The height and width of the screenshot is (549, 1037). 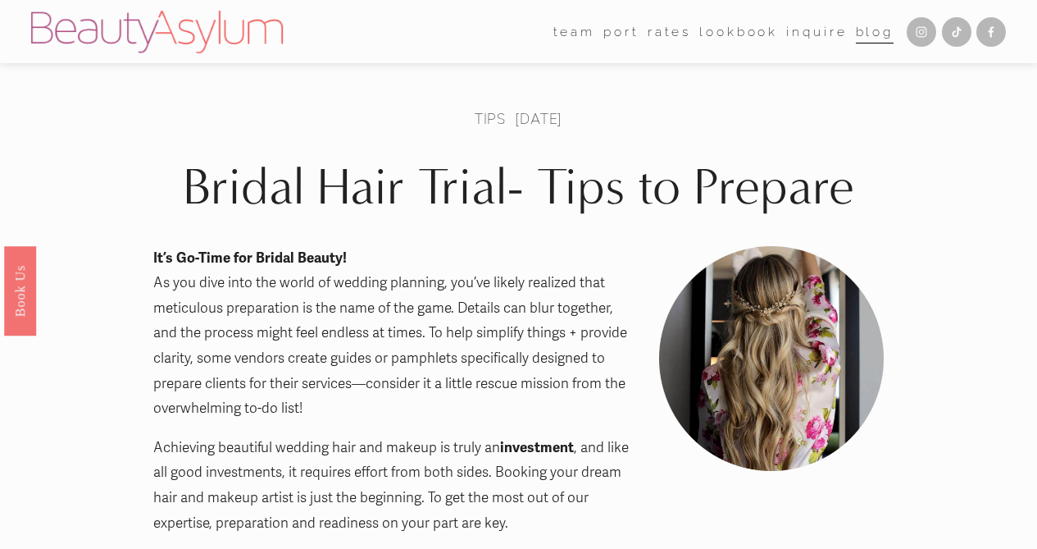 I want to click on a: Facebook, so click(x=991, y=32).